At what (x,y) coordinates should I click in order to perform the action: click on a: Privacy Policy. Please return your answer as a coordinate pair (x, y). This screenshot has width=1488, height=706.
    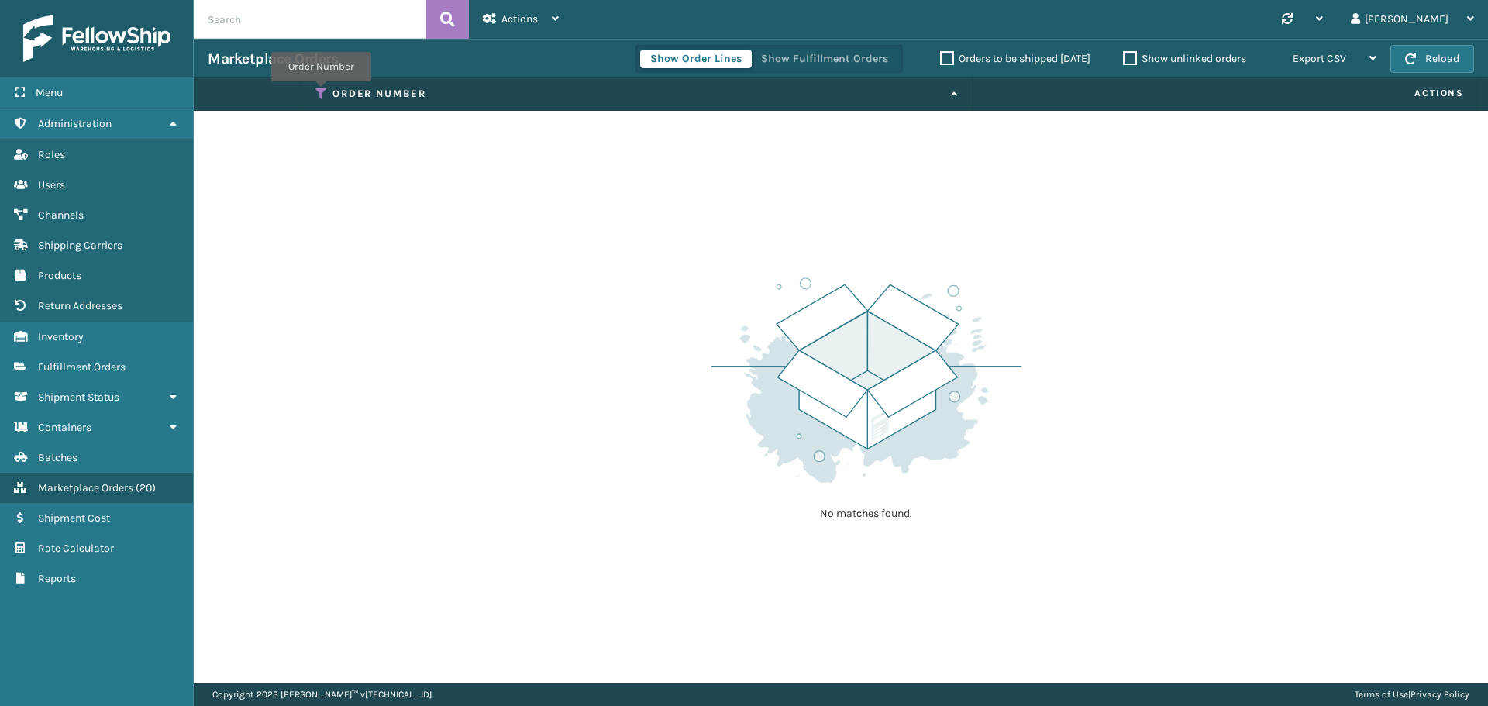
    Looking at the image, I should click on (1440, 694).